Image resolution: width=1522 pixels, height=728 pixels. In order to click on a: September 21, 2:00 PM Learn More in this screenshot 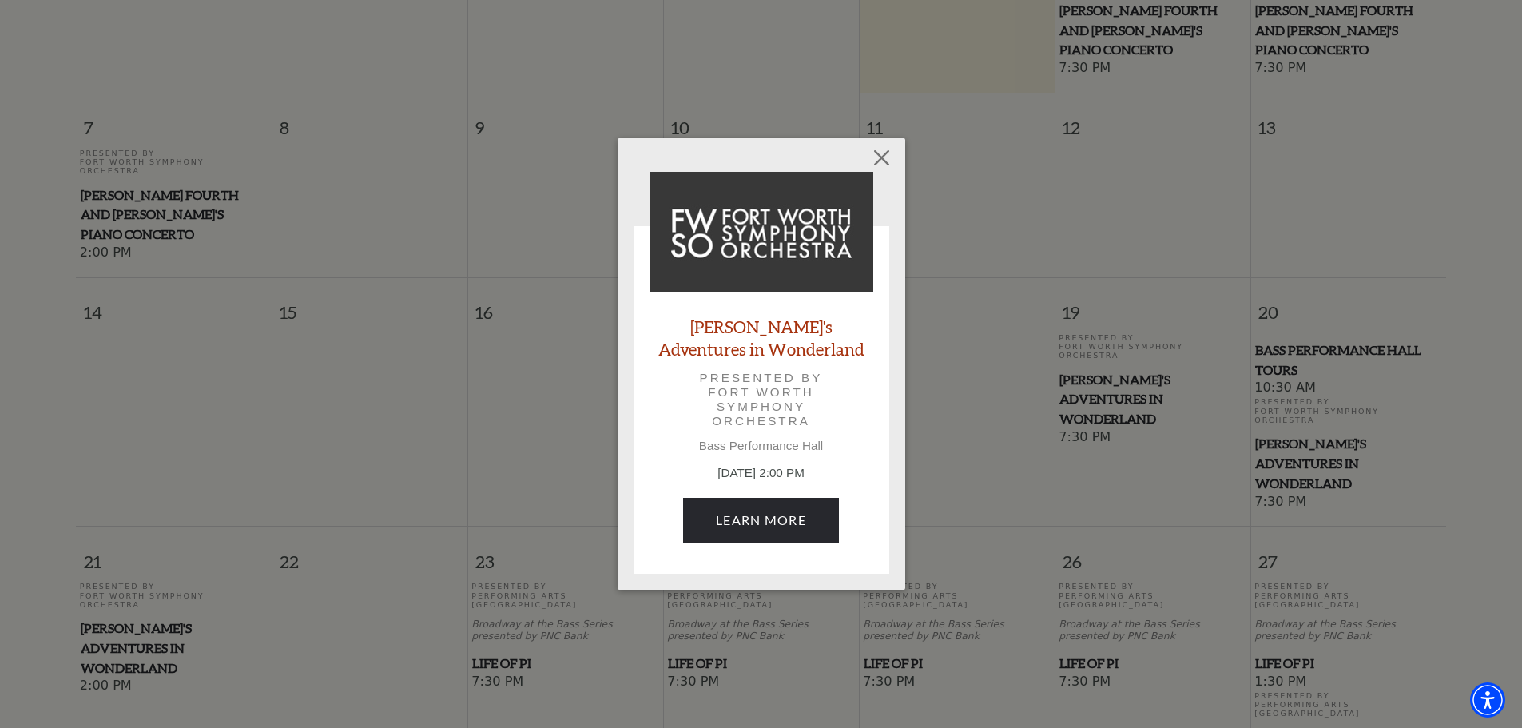, I will do `click(761, 520)`.